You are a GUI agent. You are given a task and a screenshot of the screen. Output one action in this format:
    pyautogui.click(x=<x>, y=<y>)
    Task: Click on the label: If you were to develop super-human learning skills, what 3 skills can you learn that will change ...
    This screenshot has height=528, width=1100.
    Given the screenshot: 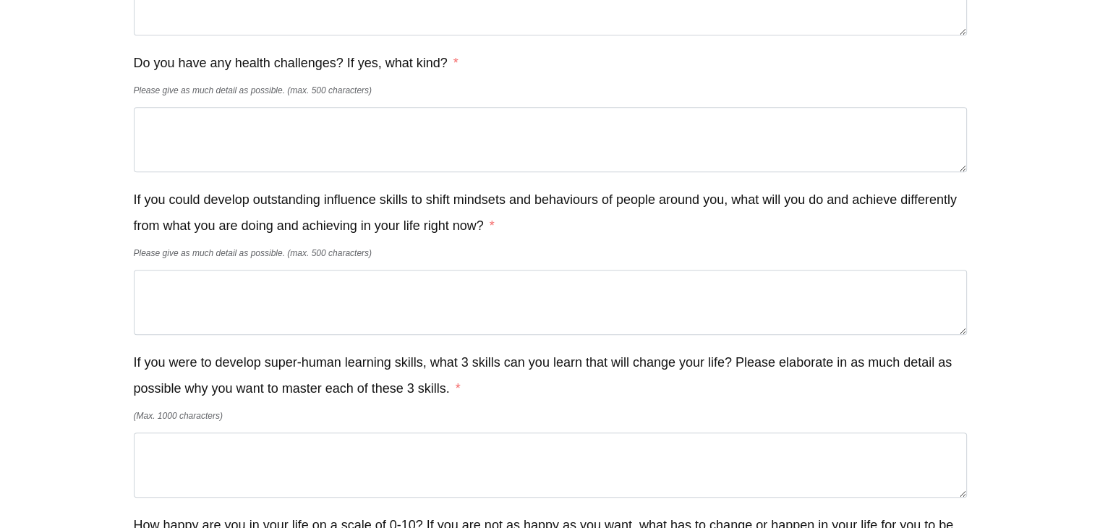 What is the action you would take?
    pyautogui.click(x=550, y=375)
    